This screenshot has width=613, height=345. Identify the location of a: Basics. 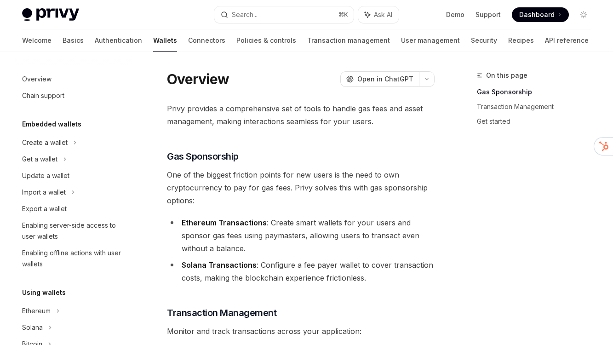
(73, 40).